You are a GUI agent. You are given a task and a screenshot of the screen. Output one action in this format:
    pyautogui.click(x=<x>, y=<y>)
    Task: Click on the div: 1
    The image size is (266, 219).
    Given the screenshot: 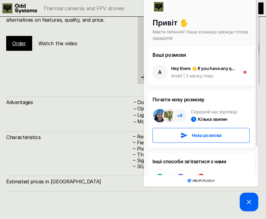 What is the action you would take?
    pyautogui.click(x=103, y=78)
    